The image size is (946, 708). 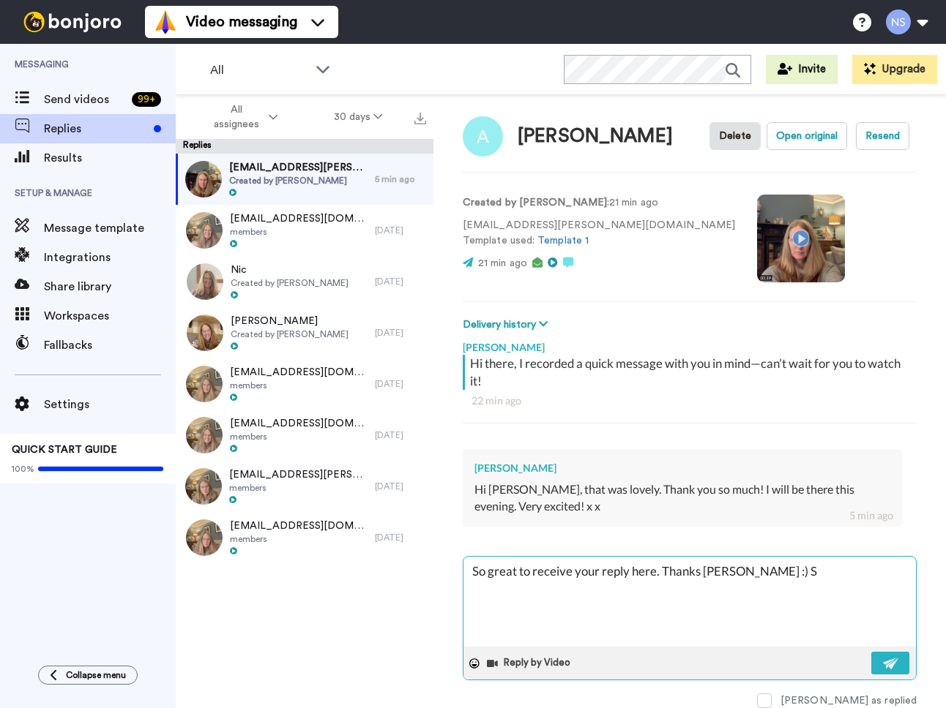 I want to click on a: Invite, so click(x=801, y=70).